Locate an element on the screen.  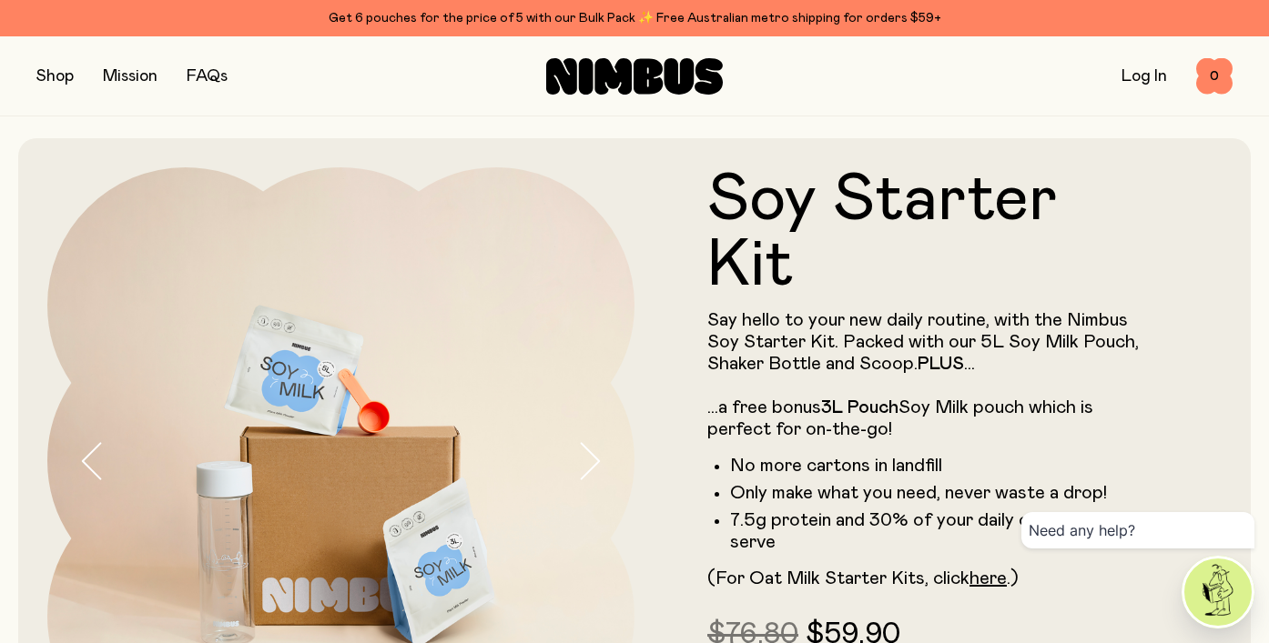
button: 0 is located at coordinates (1214, 76).